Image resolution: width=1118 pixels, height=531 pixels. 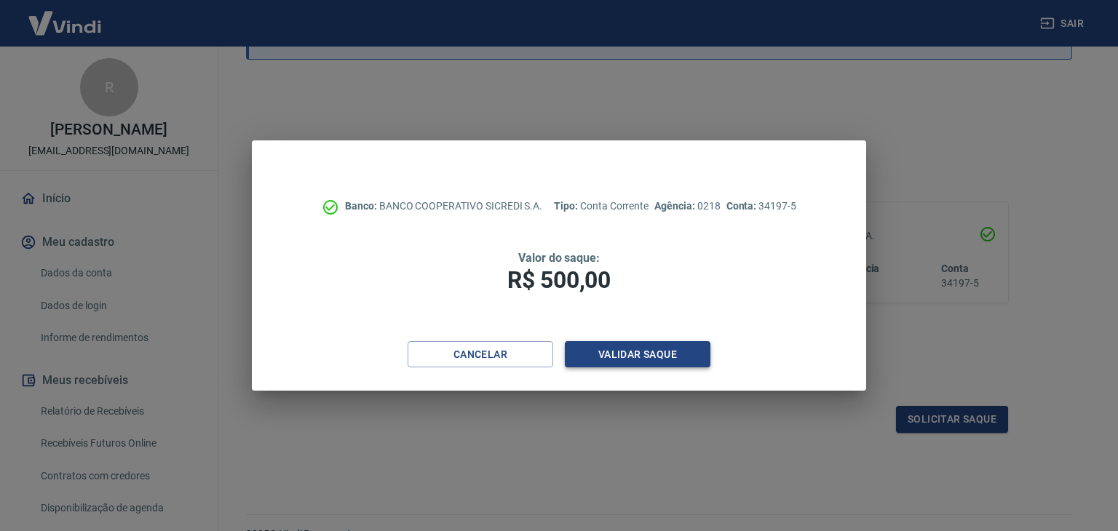 What do you see at coordinates (638, 355) in the screenshot?
I see `button: Validar saque` at bounding box center [638, 355].